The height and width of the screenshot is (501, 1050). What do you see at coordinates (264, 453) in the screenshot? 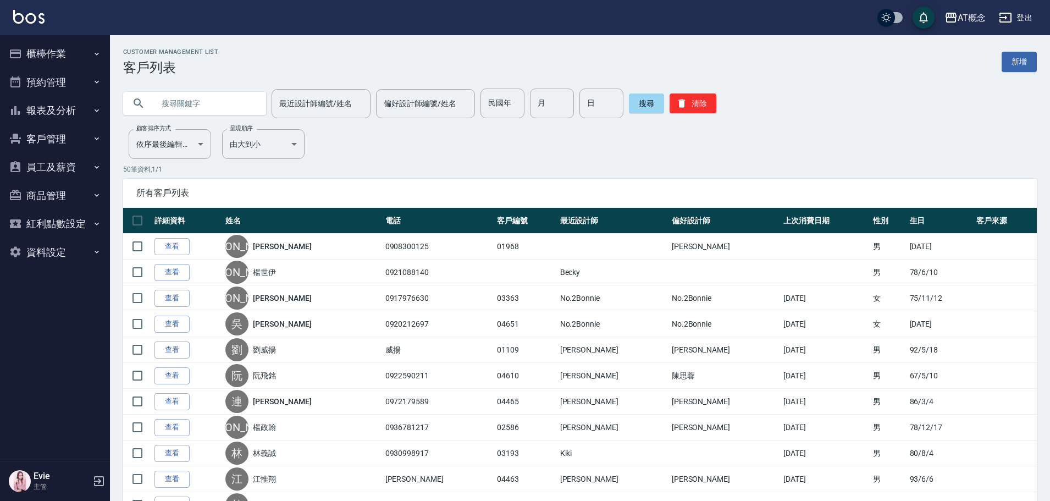
I see `a: 林義誠` at bounding box center [264, 453].